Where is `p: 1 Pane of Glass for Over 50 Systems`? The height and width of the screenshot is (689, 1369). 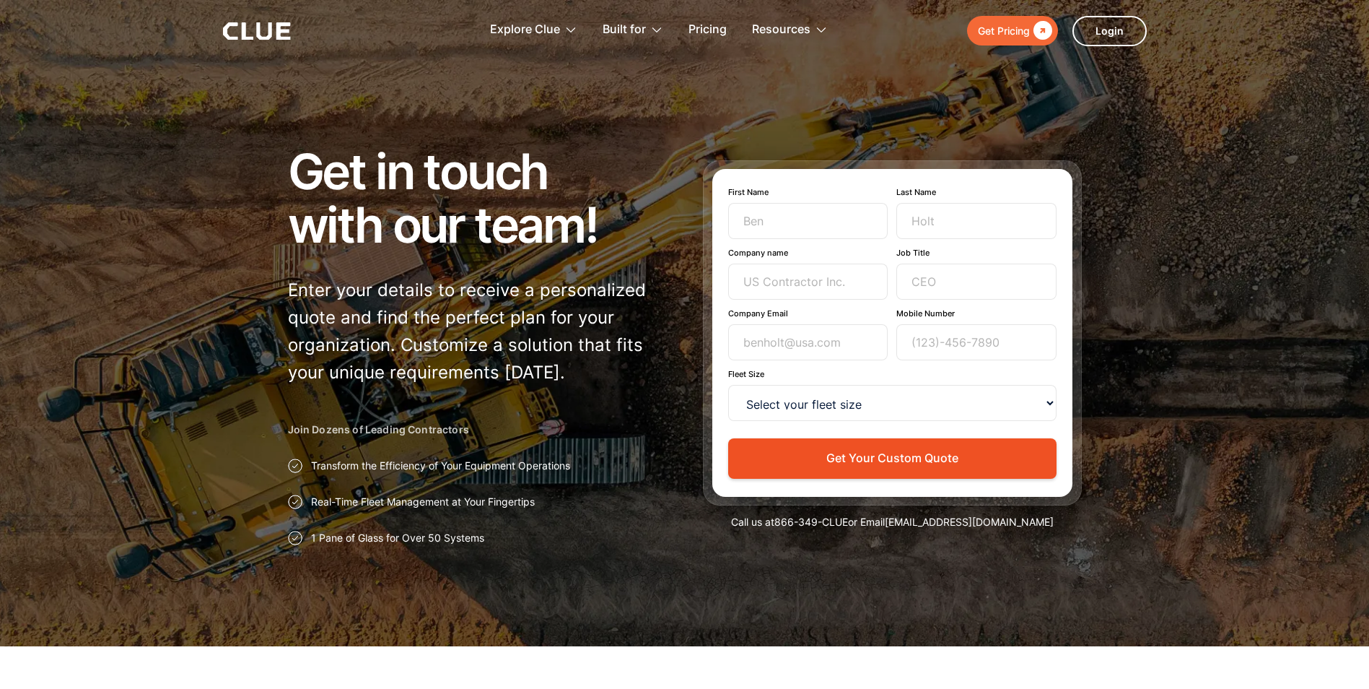 p: 1 Pane of Glass for Over 50 Systems is located at coordinates (398, 538).